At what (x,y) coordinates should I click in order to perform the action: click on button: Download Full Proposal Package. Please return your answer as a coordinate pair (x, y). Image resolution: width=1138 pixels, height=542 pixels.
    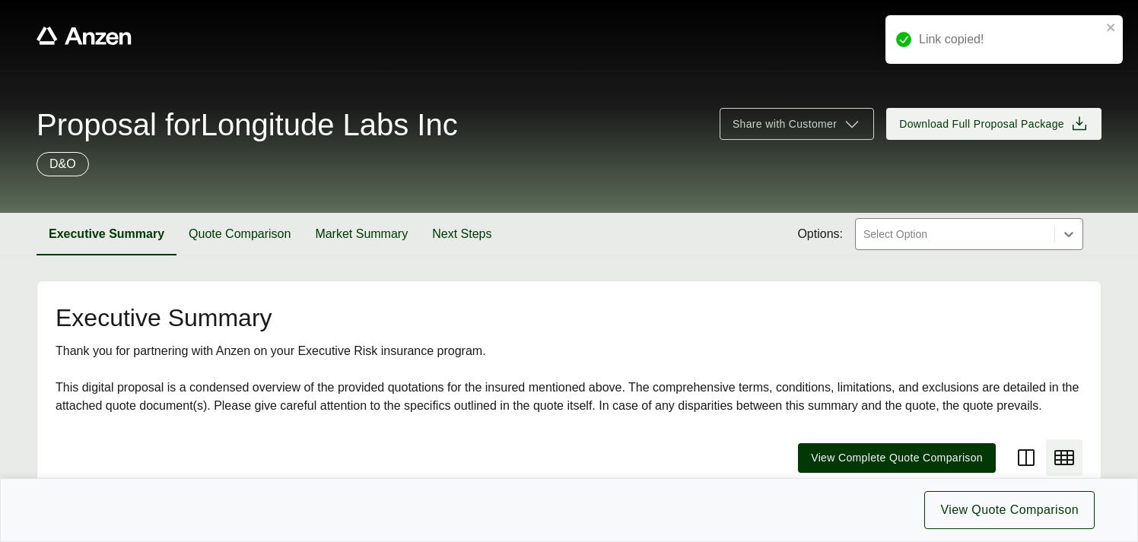
    Looking at the image, I should click on (993, 124).